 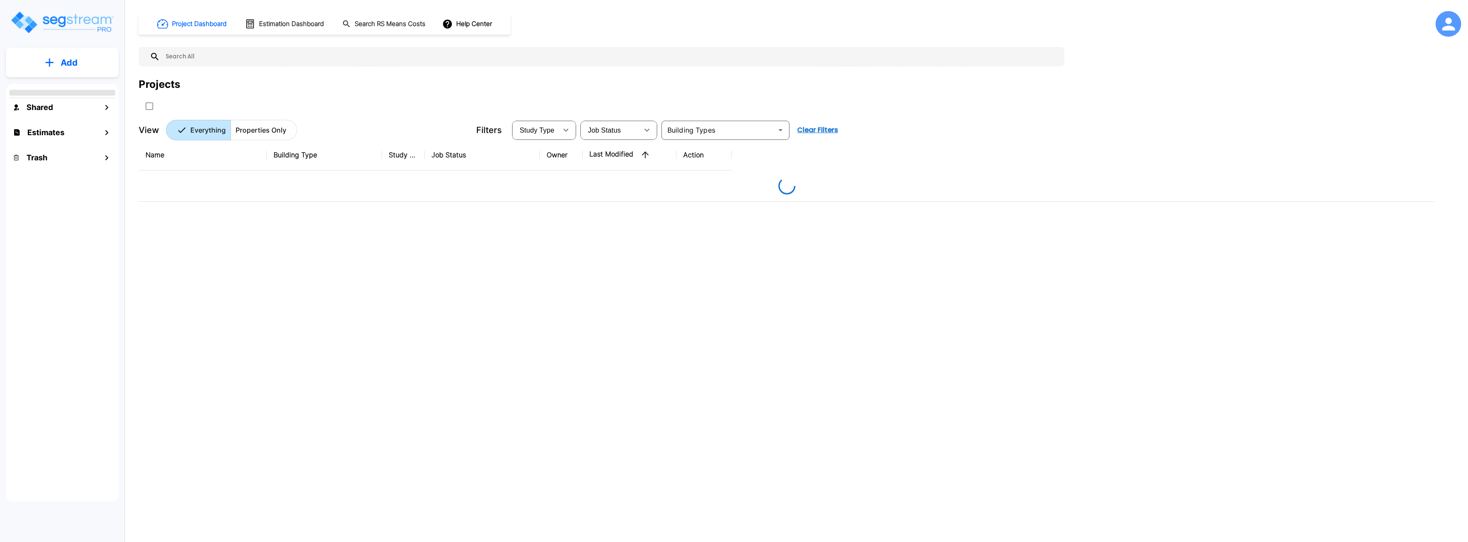 What do you see at coordinates (291, 24) in the screenshot?
I see `h1: Estimation Dashboard` at bounding box center [291, 24].